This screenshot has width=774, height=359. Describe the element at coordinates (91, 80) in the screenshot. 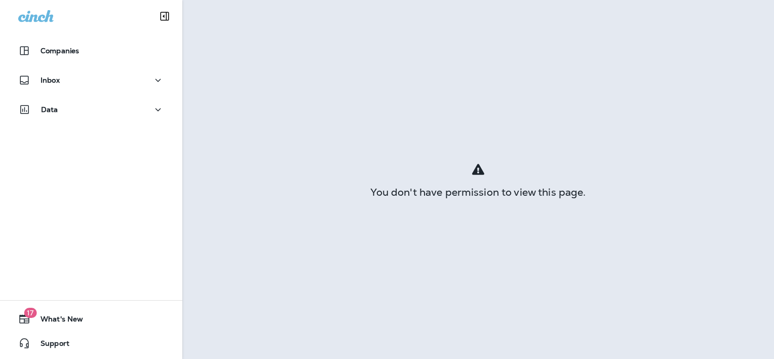

I see `button: Inbox` at that location.